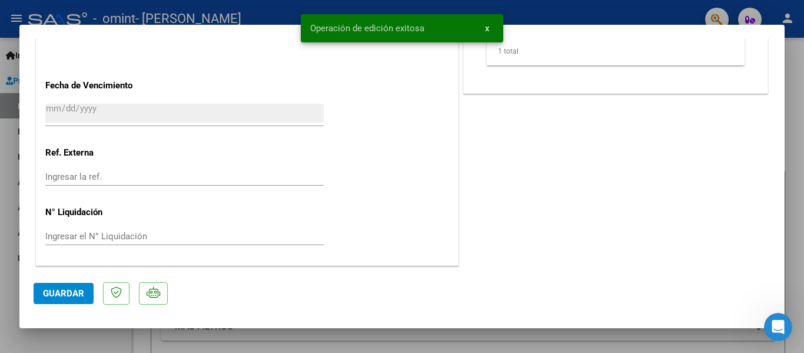  I want to click on p: N° Liquidación, so click(106, 212).